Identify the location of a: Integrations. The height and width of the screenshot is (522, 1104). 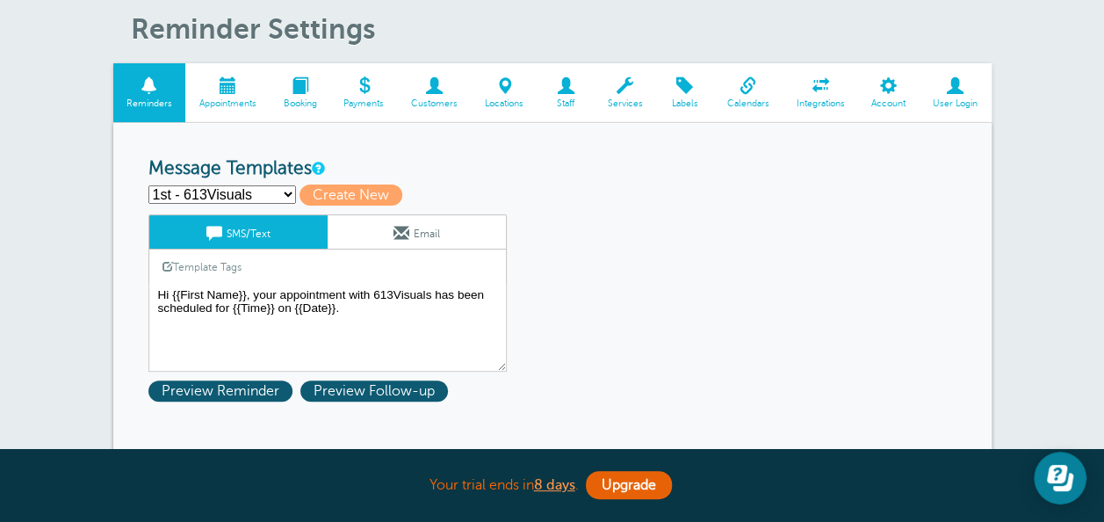
(820, 92).